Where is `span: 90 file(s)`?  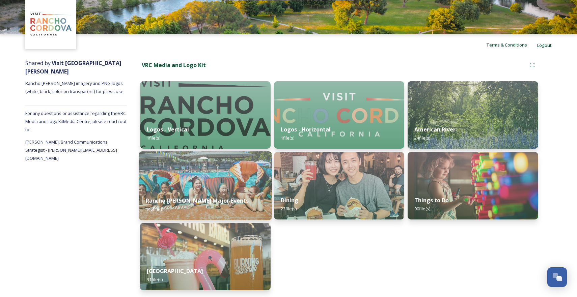
span: 90 file(s) is located at coordinates (422, 209).